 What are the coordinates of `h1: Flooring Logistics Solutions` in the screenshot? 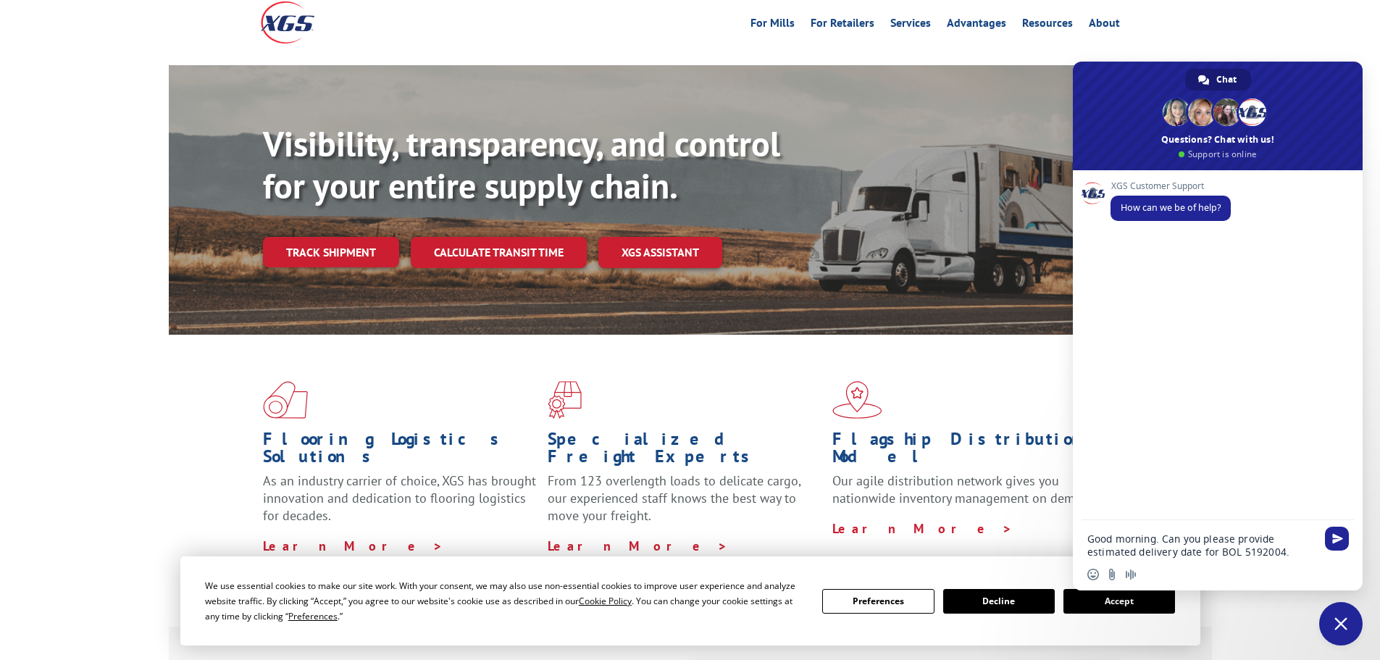 It's located at (400, 451).